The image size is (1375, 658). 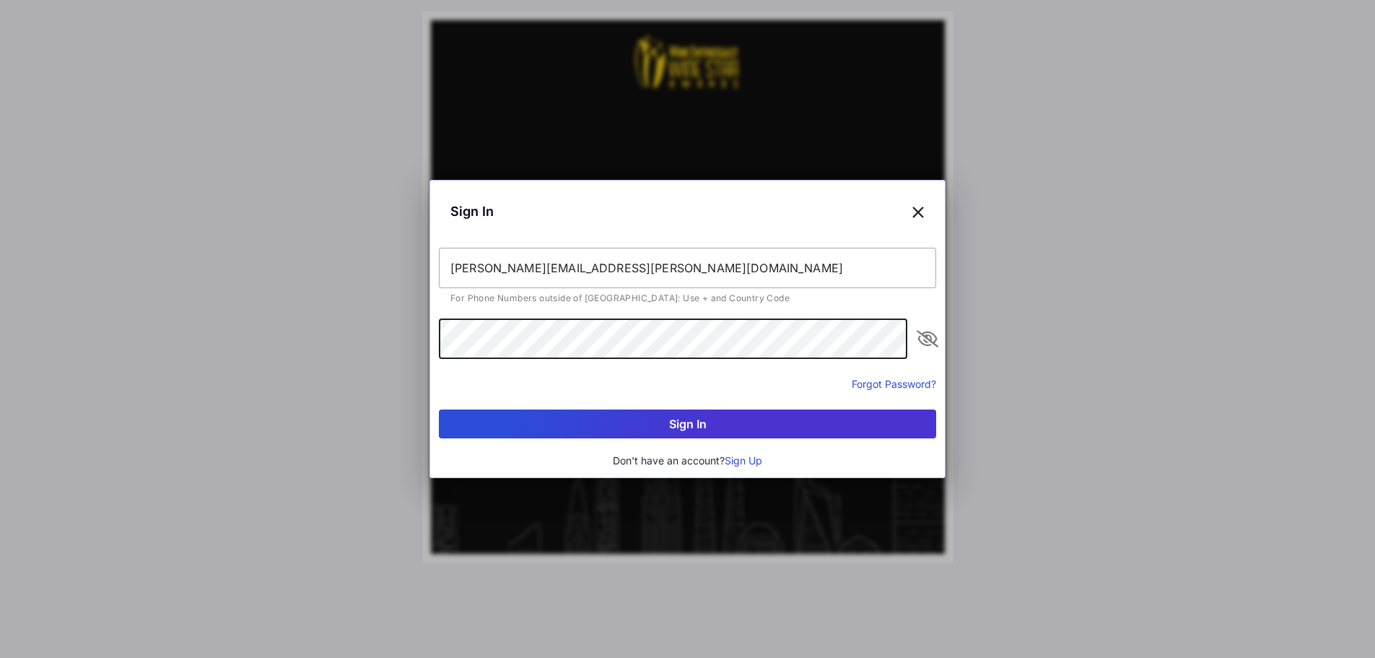 What do you see at coordinates (894, 383) in the screenshot?
I see `button: Forgot Password?` at bounding box center [894, 383].